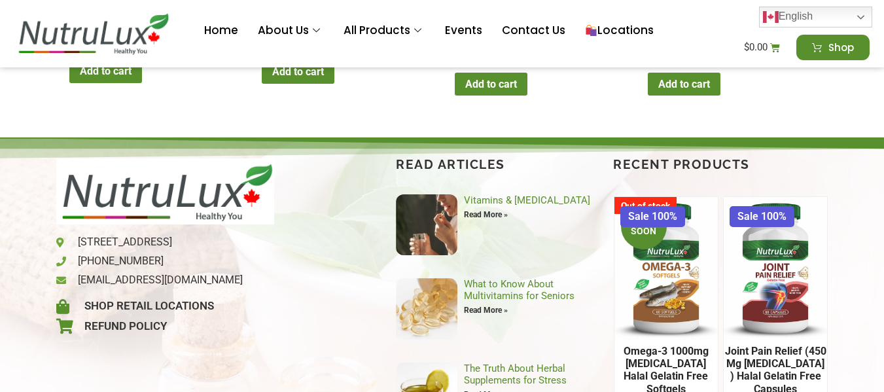 The width and height of the screenshot is (884, 392). I want to click on bdi: 0.00, so click(756, 47).